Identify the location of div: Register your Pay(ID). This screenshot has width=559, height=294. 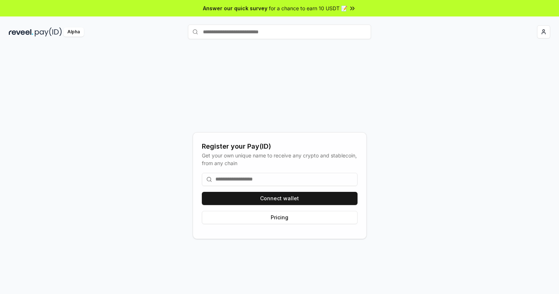
(280, 147).